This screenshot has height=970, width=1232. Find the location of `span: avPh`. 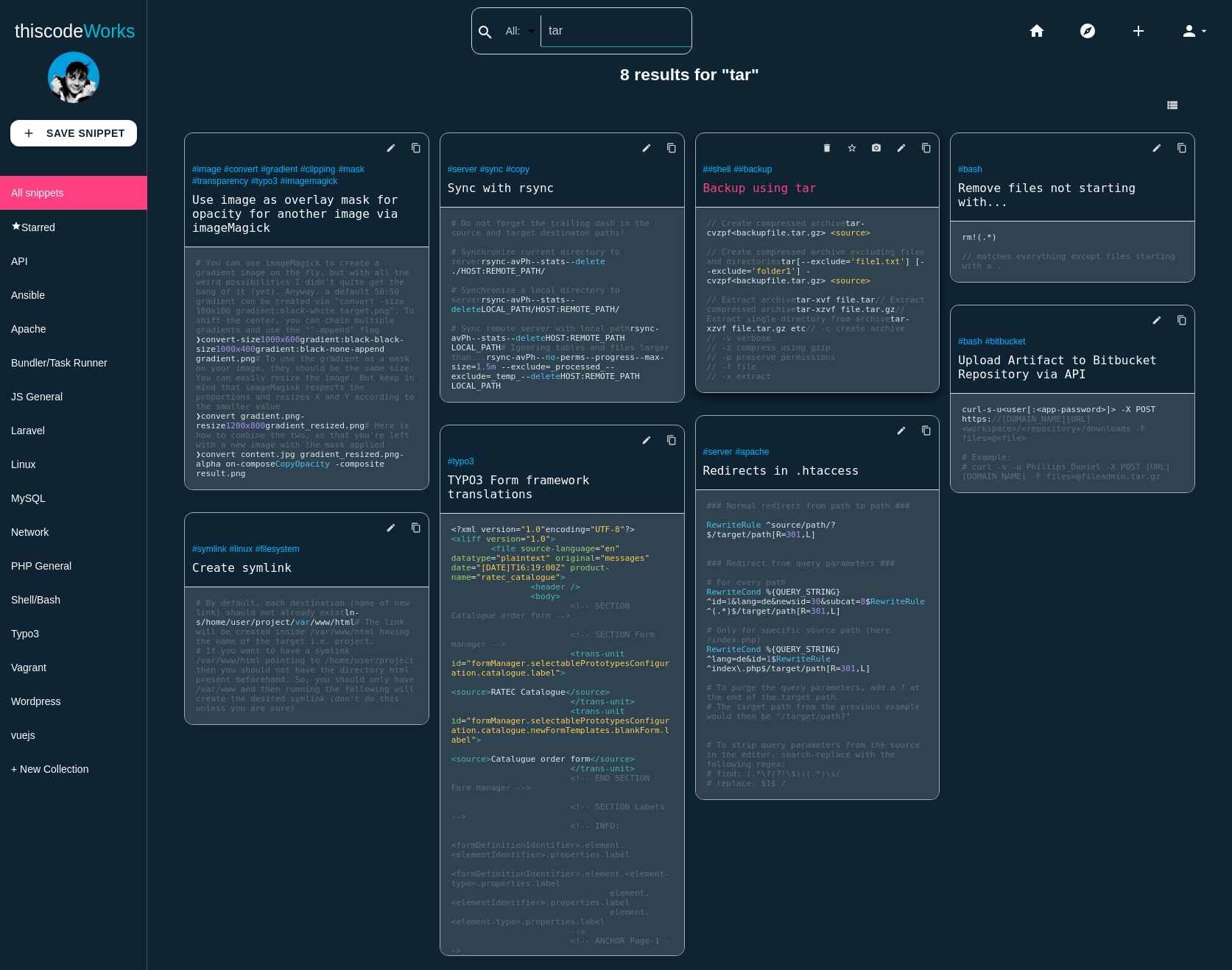

span: avPh is located at coordinates (520, 299).